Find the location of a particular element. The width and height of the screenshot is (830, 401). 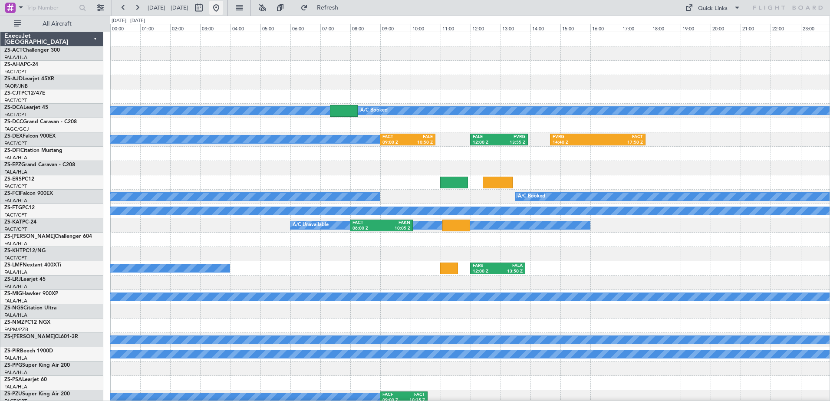

span: ZS-DEX is located at coordinates (13, 136).